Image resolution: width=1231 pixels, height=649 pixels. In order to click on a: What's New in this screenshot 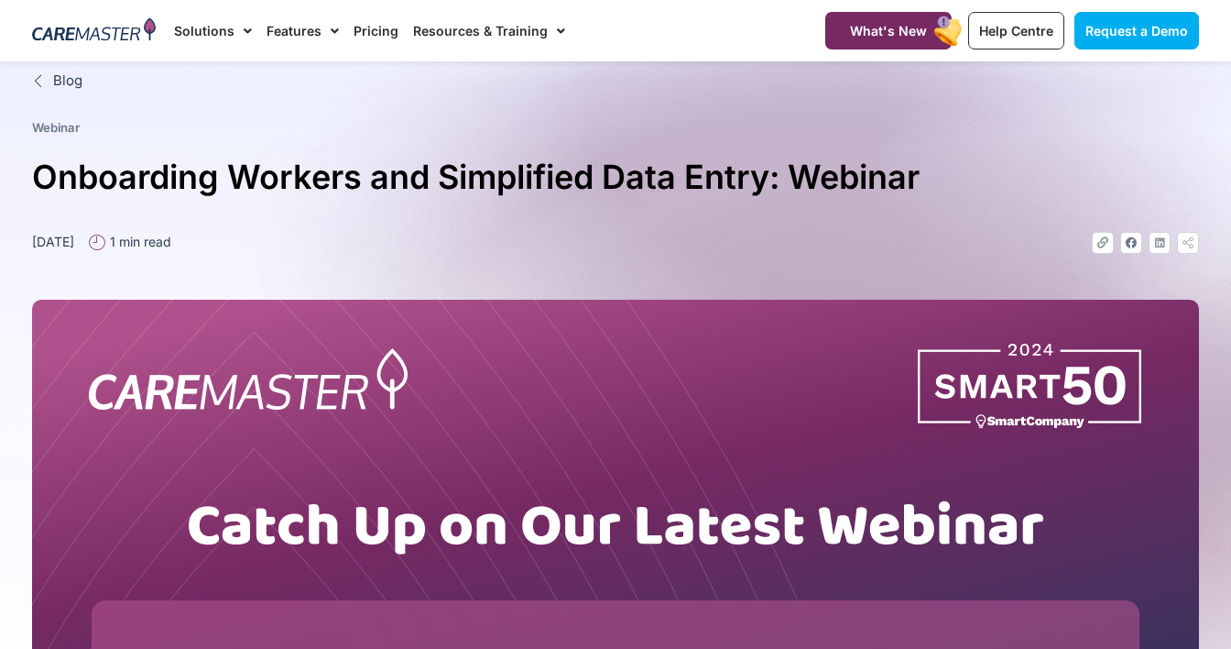, I will do `click(889, 30)`.